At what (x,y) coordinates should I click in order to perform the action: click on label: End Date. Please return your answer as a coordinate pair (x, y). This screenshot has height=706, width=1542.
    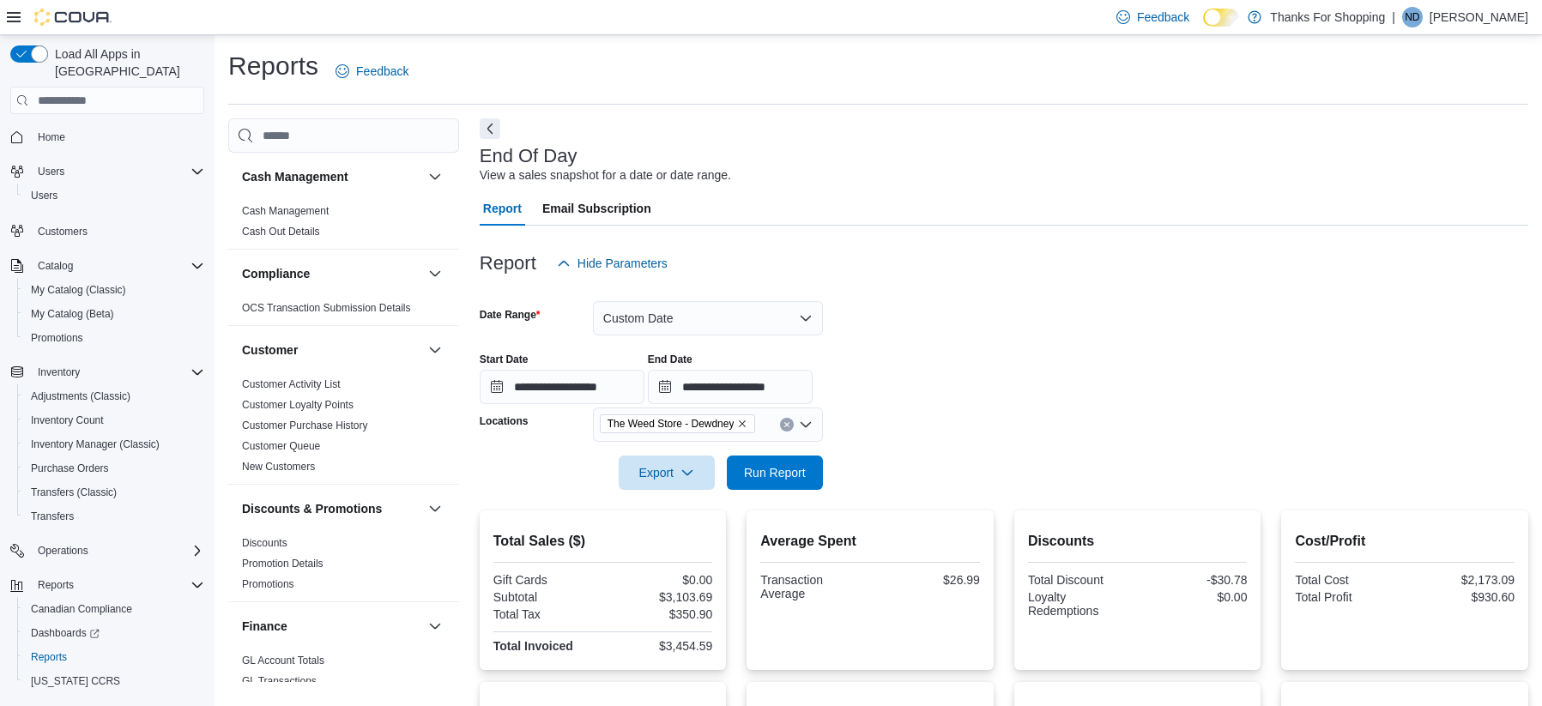
    Looking at the image, I should click on (670, 360).